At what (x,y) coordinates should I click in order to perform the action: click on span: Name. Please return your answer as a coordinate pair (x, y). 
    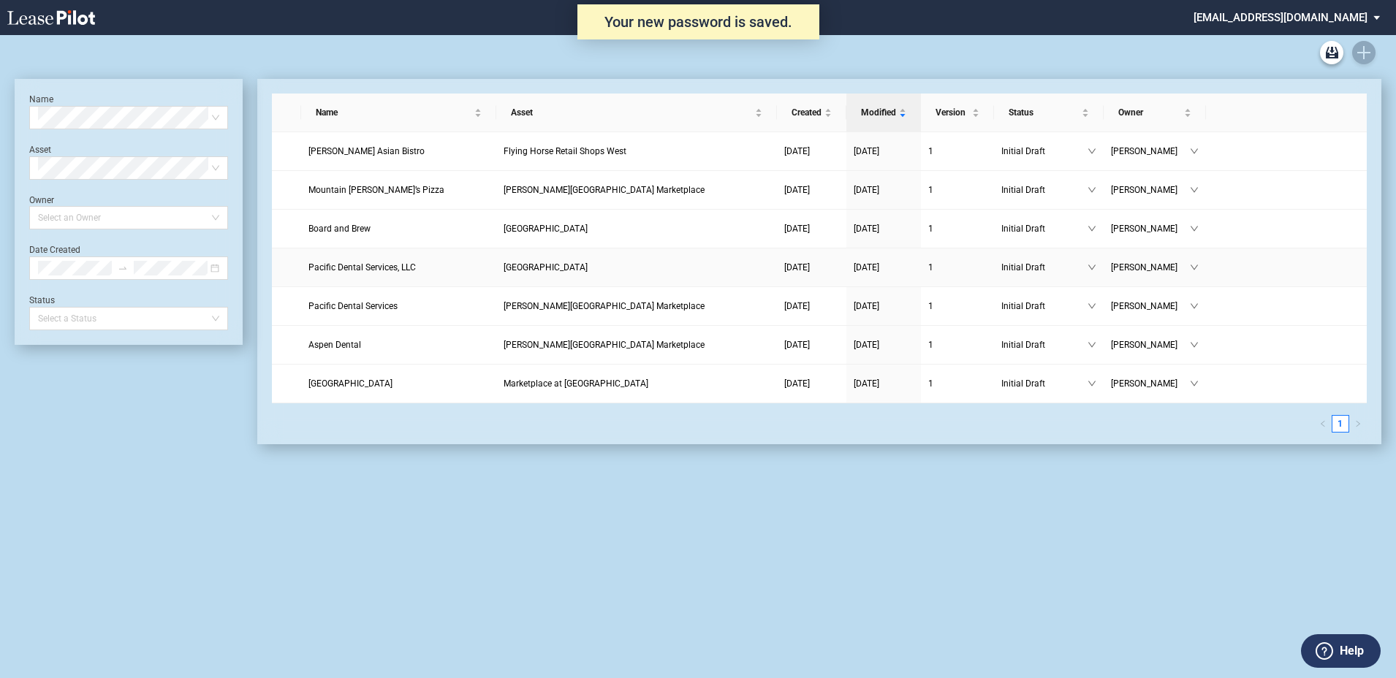
    Looking at the image, I should click on (394, 113).